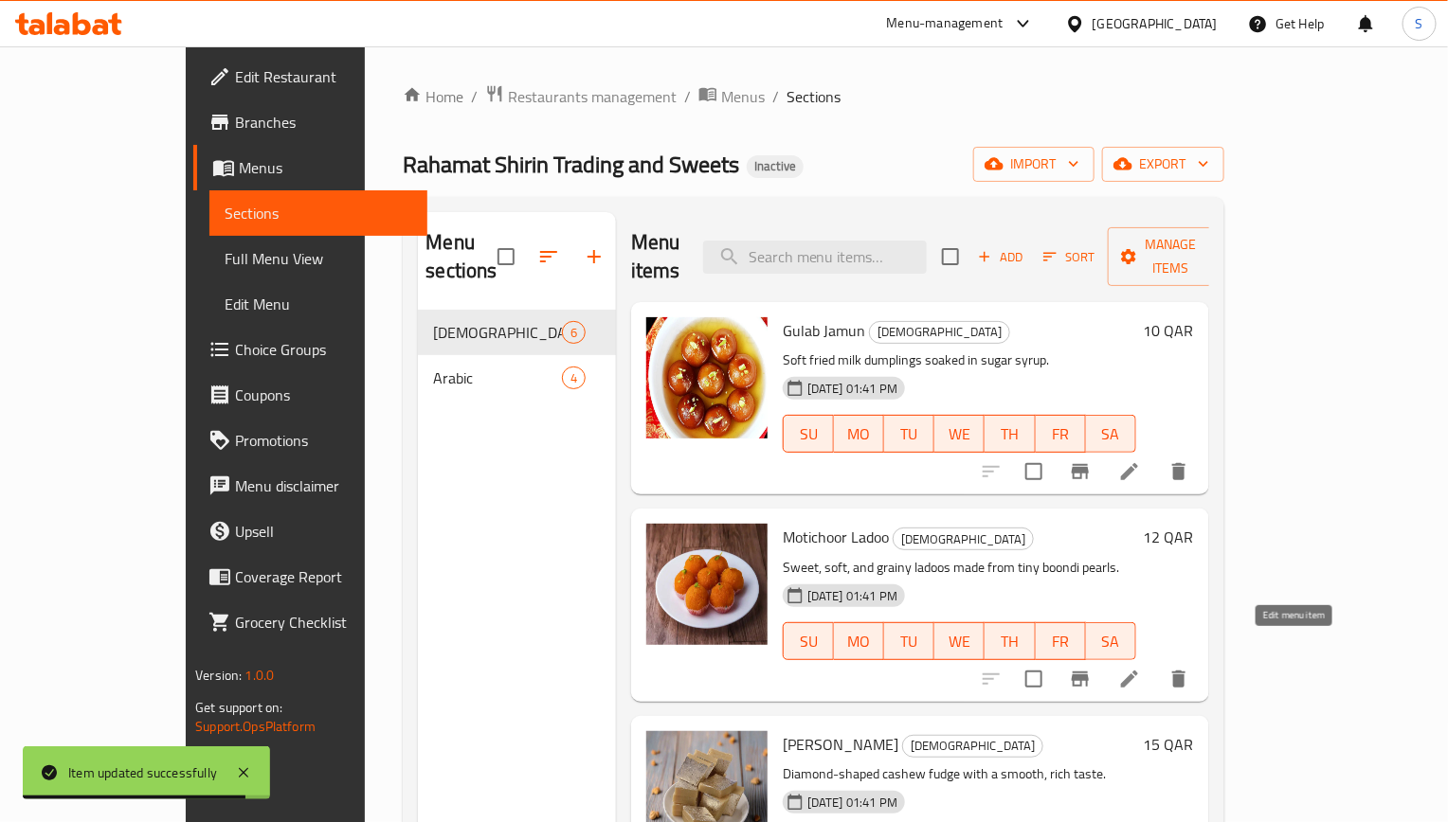 The width and height of the screenshot is (1448, 822). I want to click on h2: Menu sections, so click(460, 257).